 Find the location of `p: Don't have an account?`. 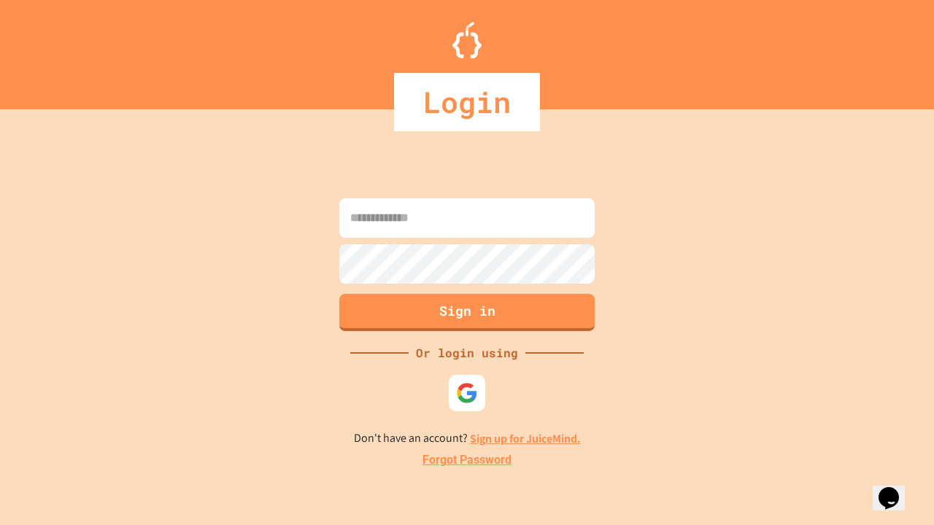

p: Don't have an account? is located at coordinates (467, 439).